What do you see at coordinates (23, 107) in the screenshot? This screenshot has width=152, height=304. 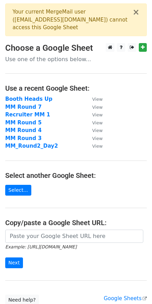 I see `strong: MM Round 7` at bounding box center [23, 107].